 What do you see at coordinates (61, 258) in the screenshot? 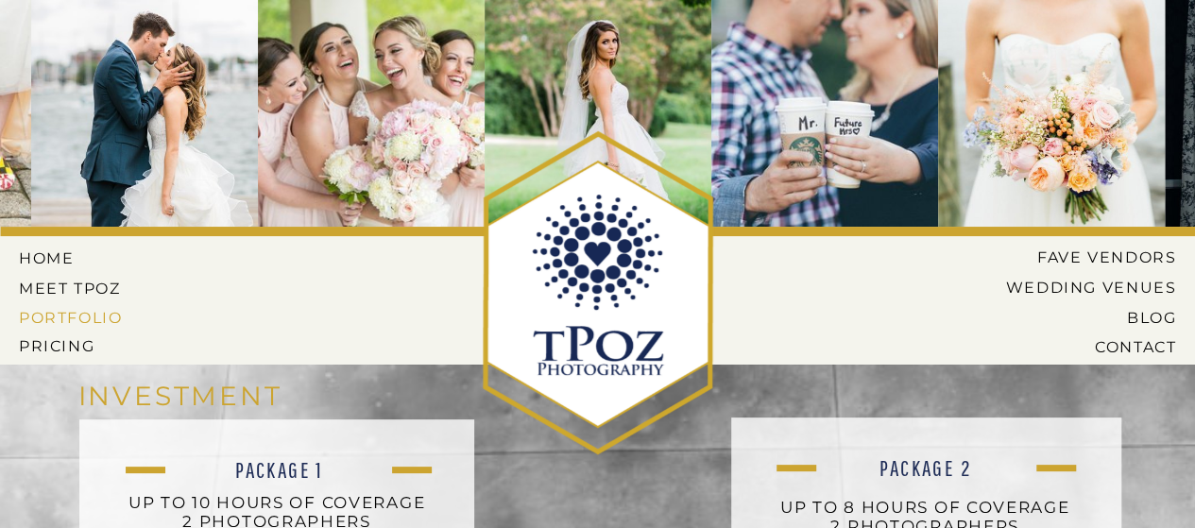
I see `a: HOME` at bounding box center [61, 258].